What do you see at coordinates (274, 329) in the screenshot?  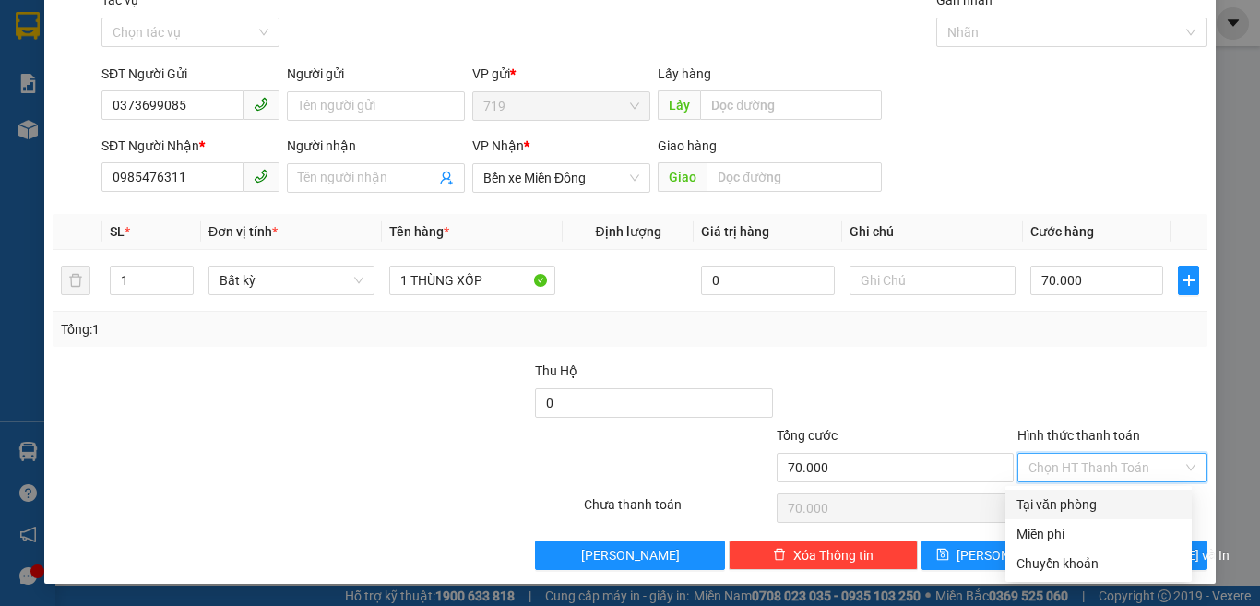 I see `div: Tổng: 1` at bounding box center [274, 329].